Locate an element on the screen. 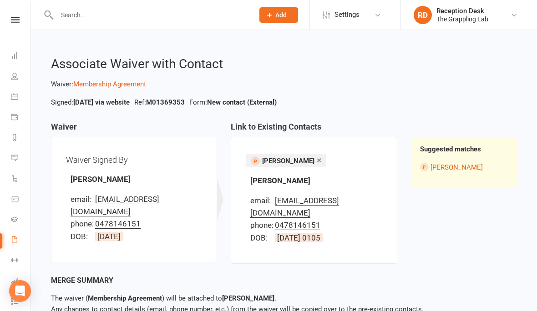 Image resolution: width=537 pixels, height=311 pixels. a: Calendar is located at coordinates (21, 97).